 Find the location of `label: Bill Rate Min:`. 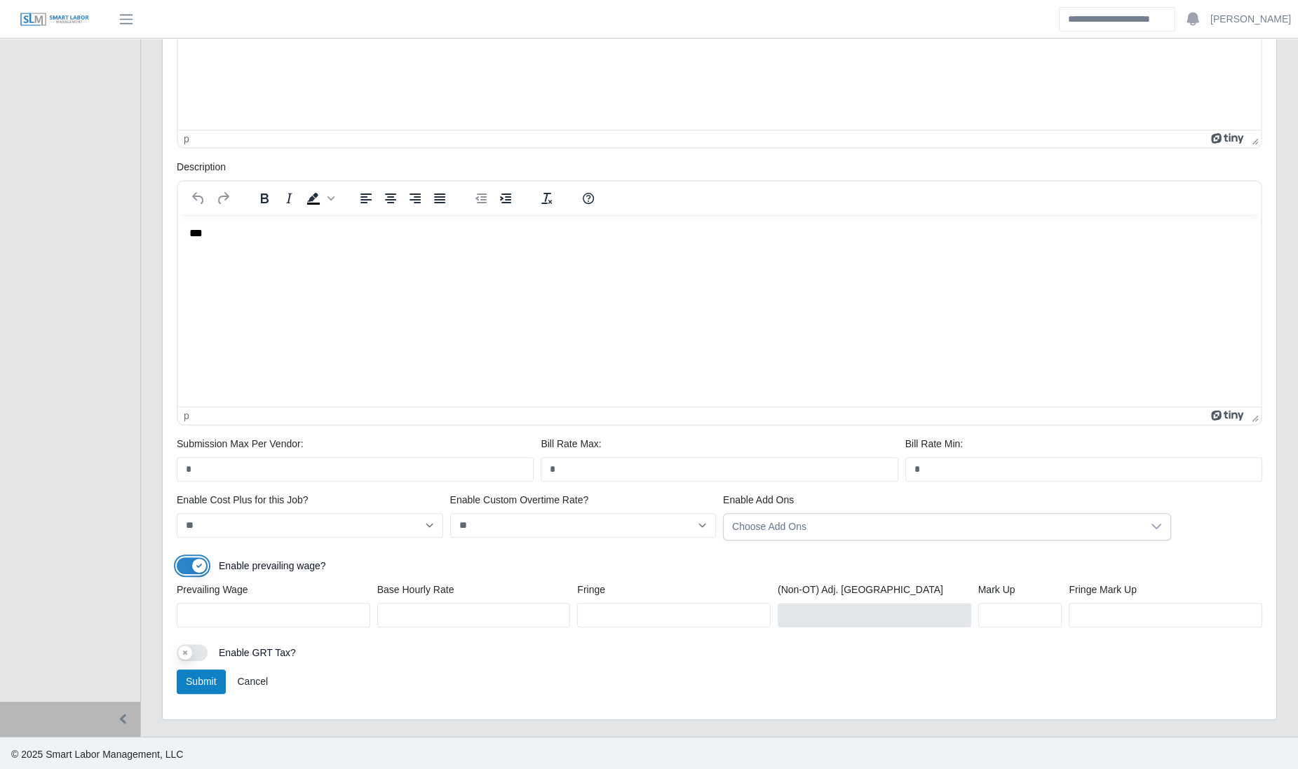

label: Bill Rate Min: is located at coordinates (934, 444).